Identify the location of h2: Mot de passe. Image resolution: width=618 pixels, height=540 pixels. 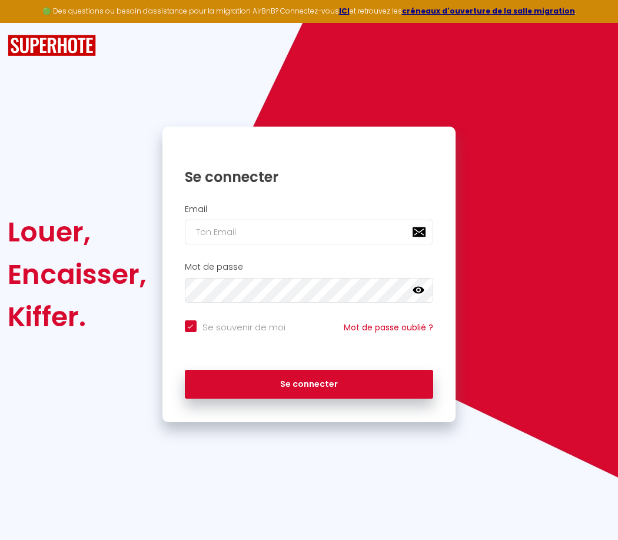
(309, 267).